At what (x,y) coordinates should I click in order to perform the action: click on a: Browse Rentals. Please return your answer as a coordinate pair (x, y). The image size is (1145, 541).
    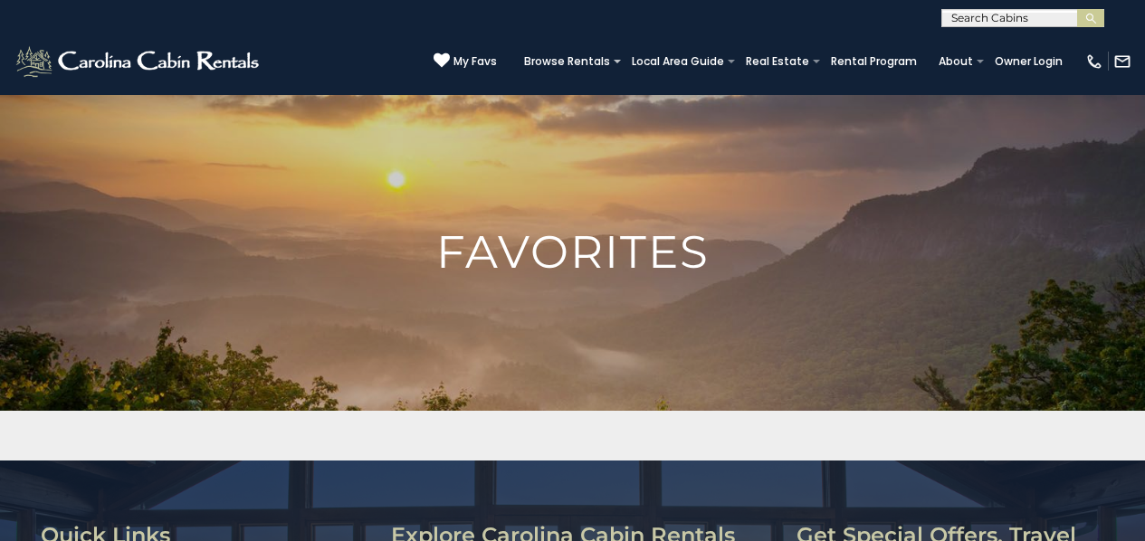
    Looking at the image, I should click on (567, 62).